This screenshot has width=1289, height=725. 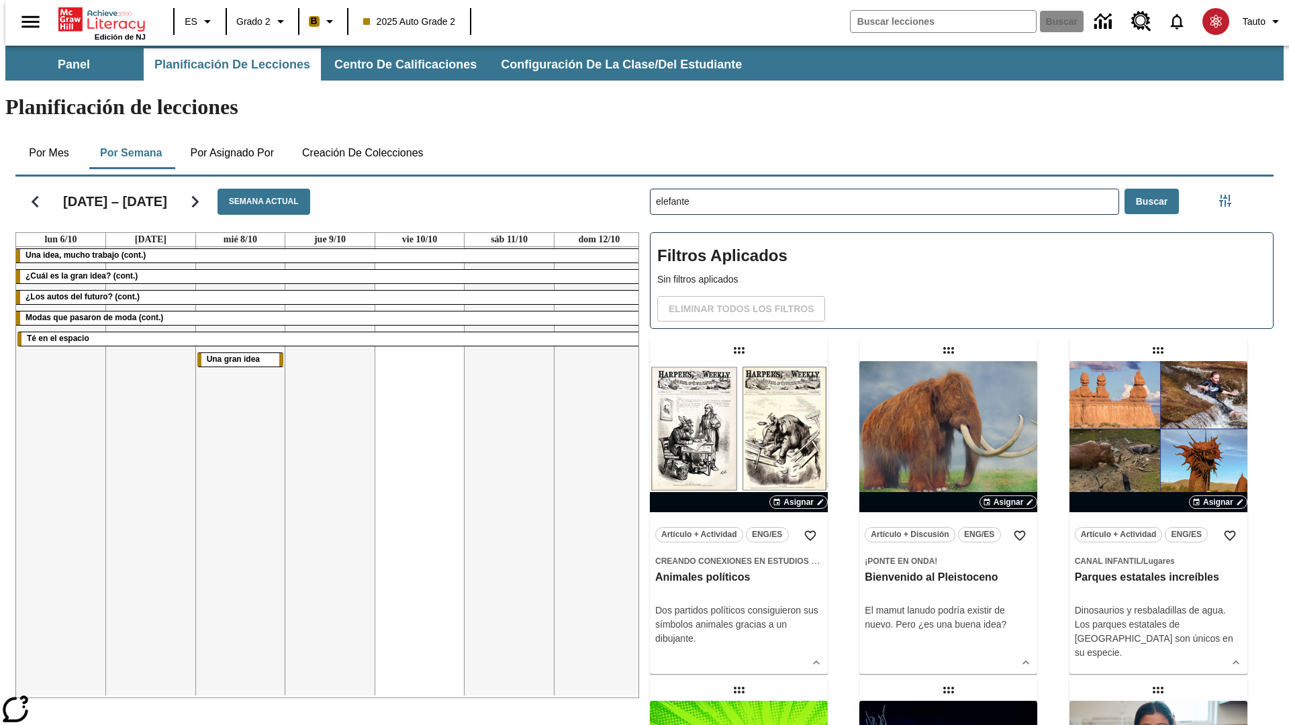 What do you see at coordinates (621, 64) in the screenshot?
I see `span: Configuración de la clase/del estudiante` at bounding box center [621, 64].